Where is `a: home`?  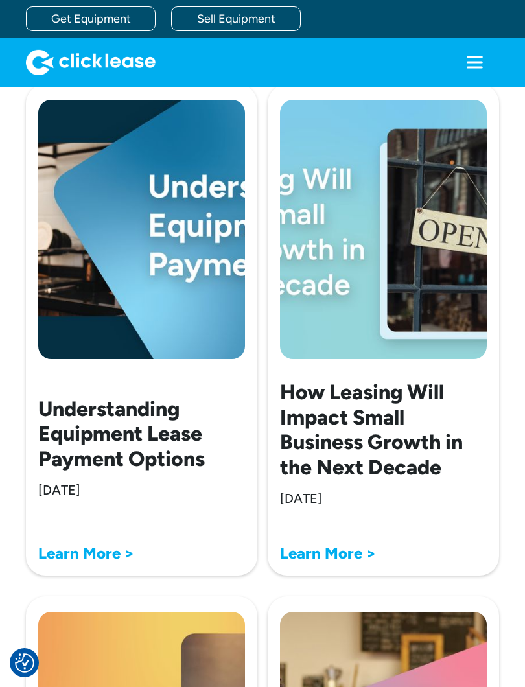 a: home is located at coordinates (91, 62).